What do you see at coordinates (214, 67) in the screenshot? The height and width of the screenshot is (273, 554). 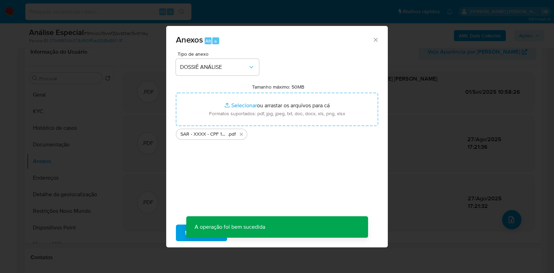 I see `span: DOSSIÊ ANÁLISE` at bounding box center [214, 67].